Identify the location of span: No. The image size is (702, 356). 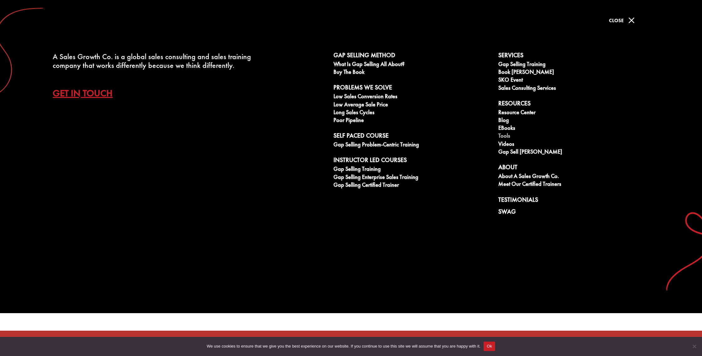
(694, 347).